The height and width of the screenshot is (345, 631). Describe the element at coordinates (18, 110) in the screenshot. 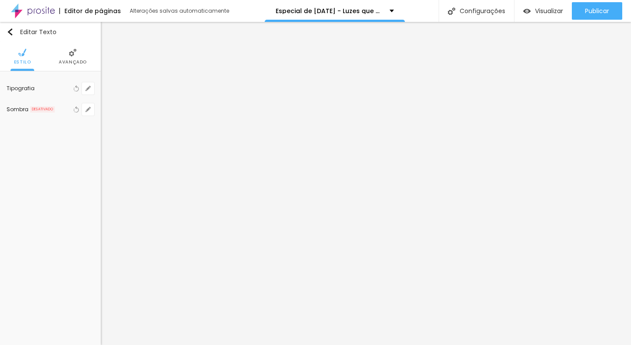

I see `div: Sombra` at that location.